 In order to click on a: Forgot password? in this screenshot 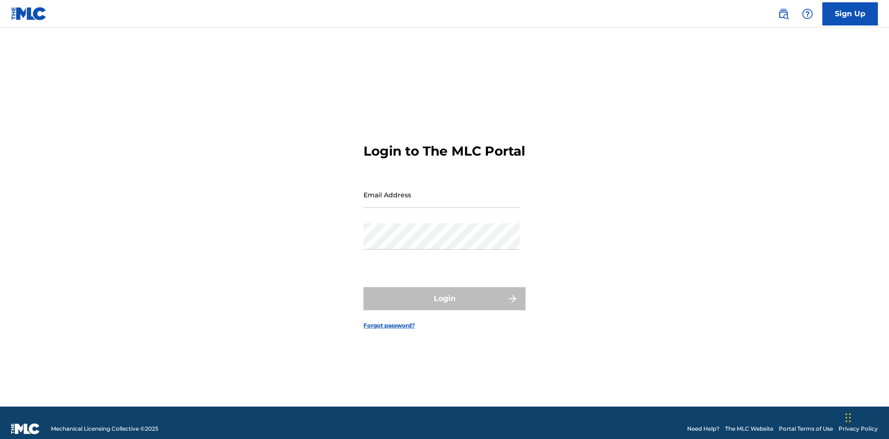, I will do `click(389, 325)`.